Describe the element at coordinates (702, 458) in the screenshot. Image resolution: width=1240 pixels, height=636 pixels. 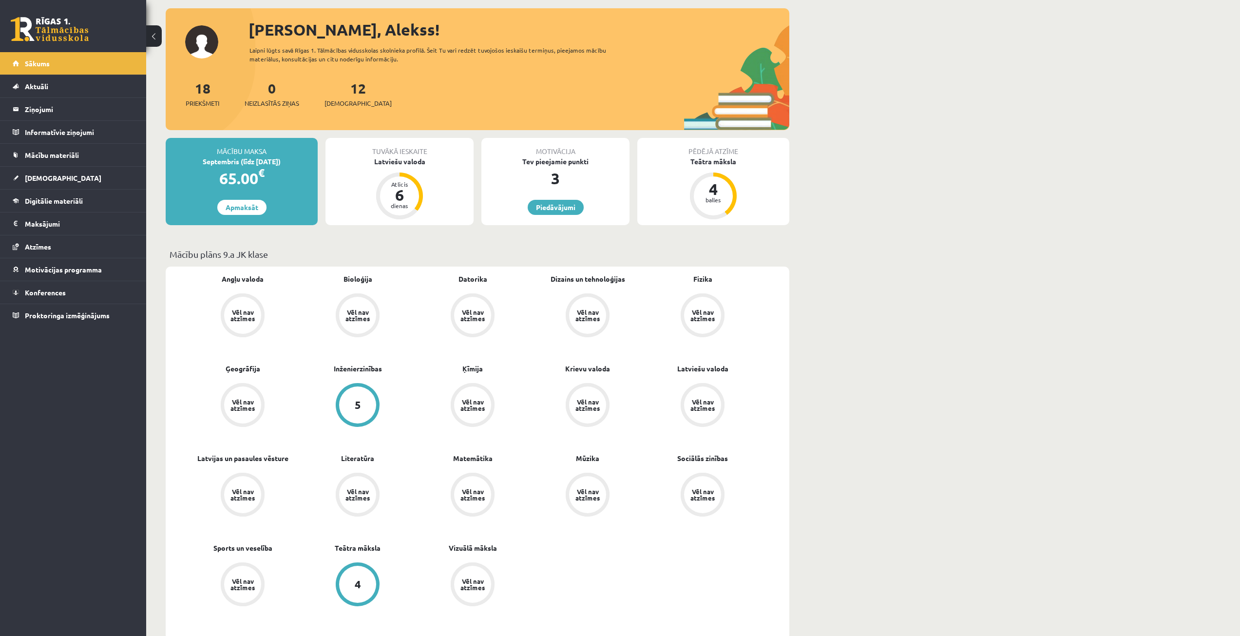
I see `a: Sociālās zinības` at that location.